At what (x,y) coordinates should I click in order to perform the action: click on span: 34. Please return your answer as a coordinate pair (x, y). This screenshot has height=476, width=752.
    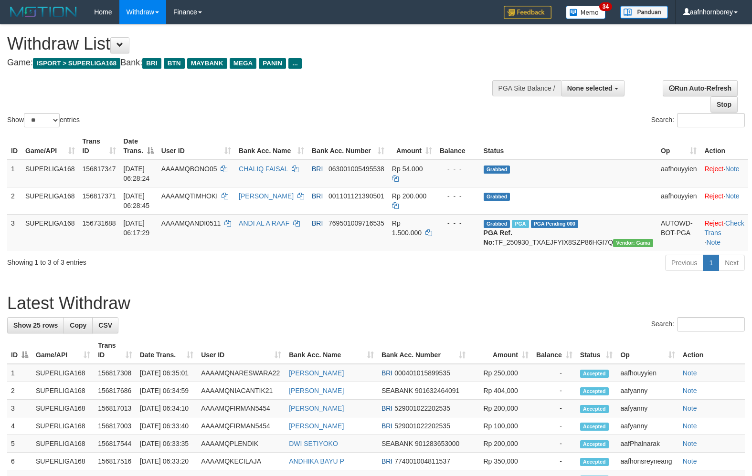
    Looking at the image, I should click on (605, 7).